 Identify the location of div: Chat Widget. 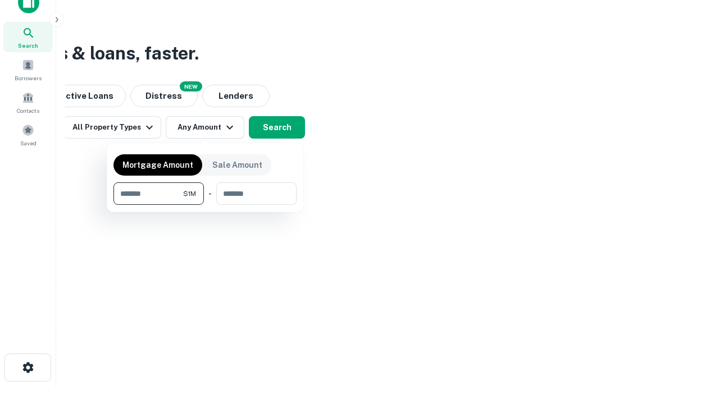
(691, 341).